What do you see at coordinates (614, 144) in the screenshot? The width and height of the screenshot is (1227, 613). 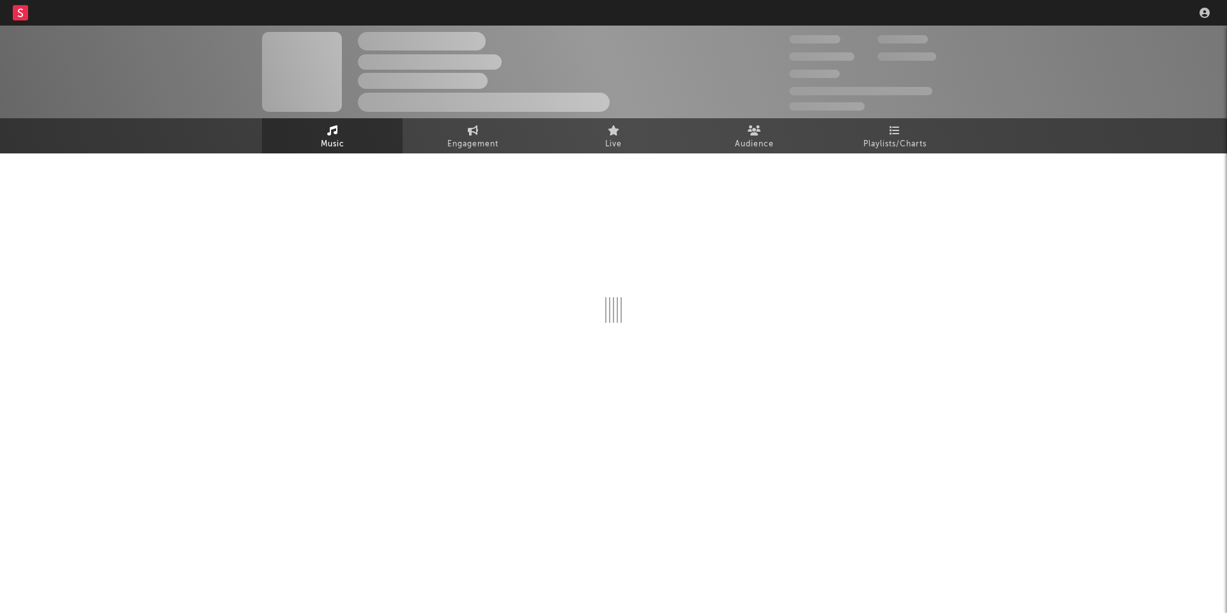 I see `span: Live` at bounding box center [614, 144].